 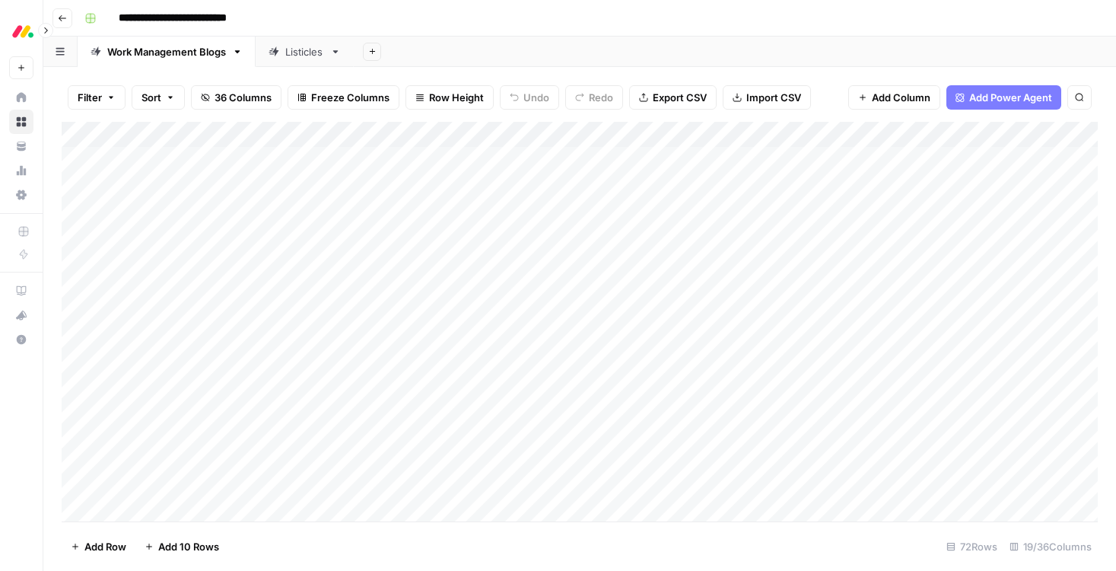 I want to click on button: Help + Support, so click(x=21, y=339).